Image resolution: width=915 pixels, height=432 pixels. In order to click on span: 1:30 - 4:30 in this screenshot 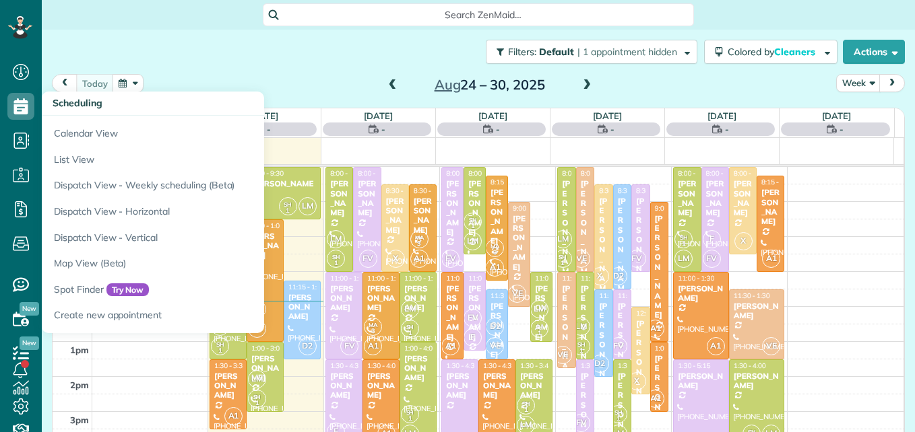, I will do `click(462, 366)`.